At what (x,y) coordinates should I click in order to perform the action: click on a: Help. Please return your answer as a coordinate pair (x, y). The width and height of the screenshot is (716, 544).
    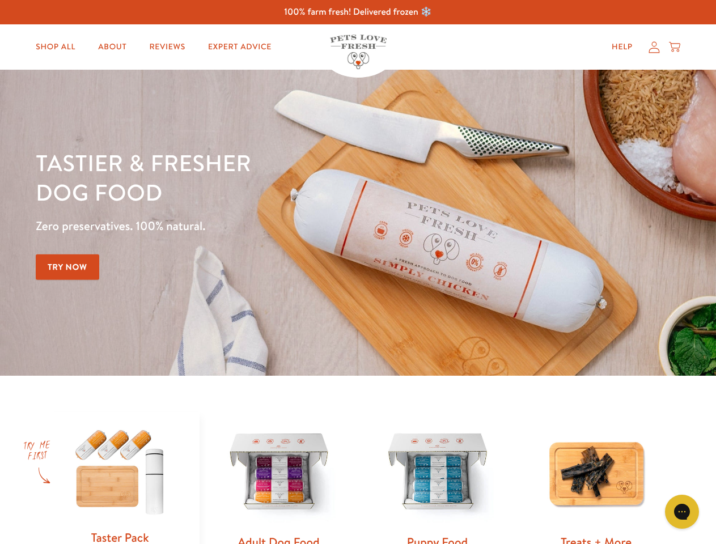
    Looking at the image, I should click on (622, 47).